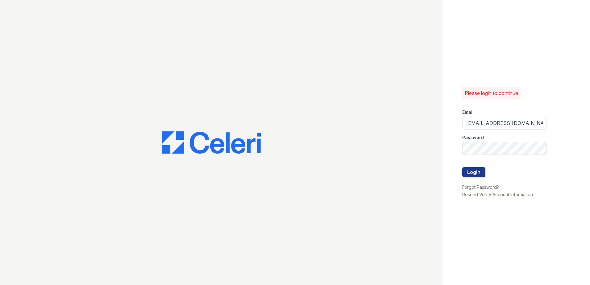 The image size is (590, 285). I want to click on img: CE_Logo_Blue-a8612792a0a2168367f1c8372b55b34899dd931a85d93a1a3d3e32e68fde9ad4.png, so click(212, 143).